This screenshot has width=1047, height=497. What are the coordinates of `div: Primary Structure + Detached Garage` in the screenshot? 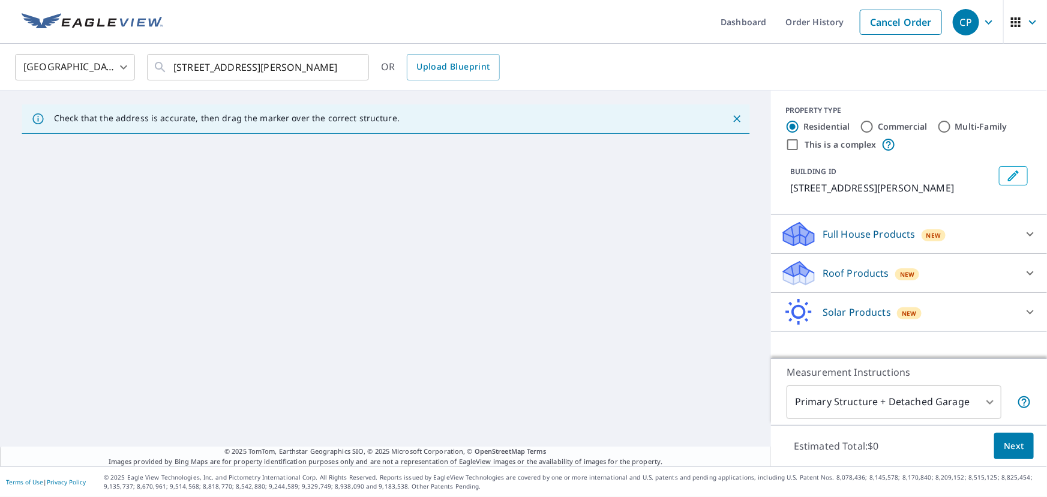 It's located at (894, 402).